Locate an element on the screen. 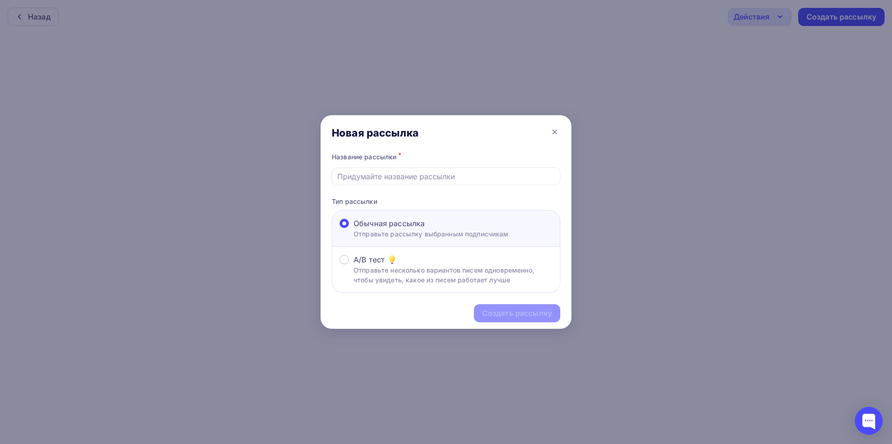 This screenshot has height=444, width=892. input: Придумайте название рассылки is located at coordinates (446, 177).